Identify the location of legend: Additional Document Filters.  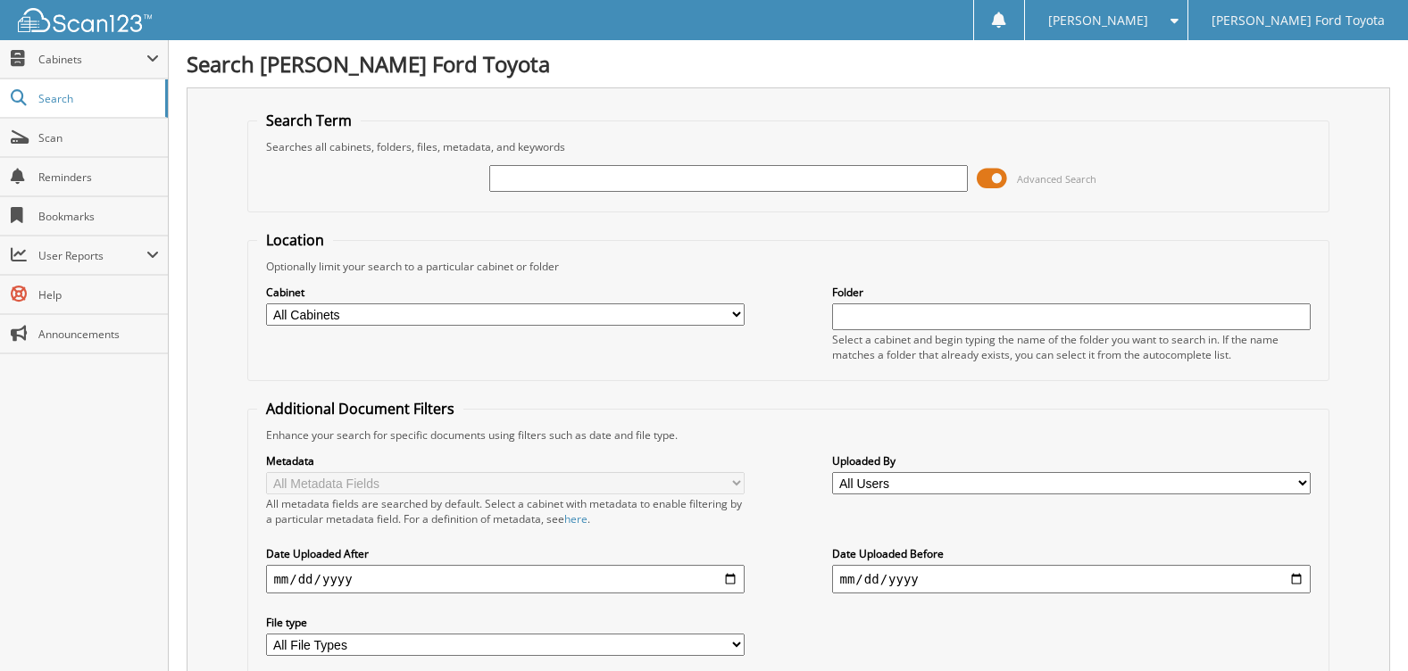
(360, 409).